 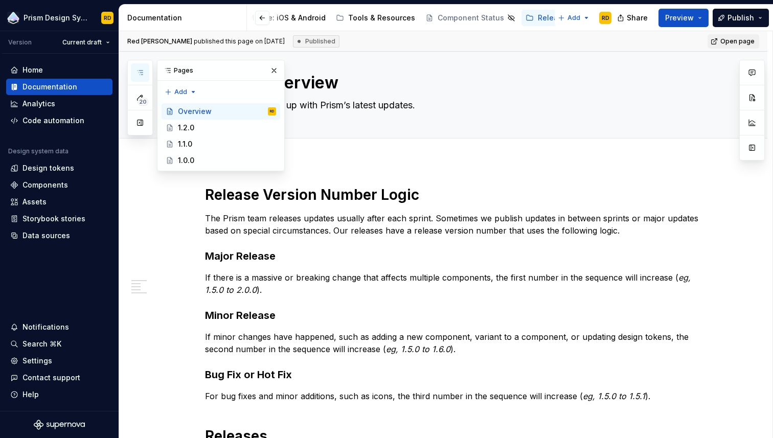 What do you see at coordinates (34, 202) in the screenshot?
I see `div: Assets` at bounding box center [34, 202].